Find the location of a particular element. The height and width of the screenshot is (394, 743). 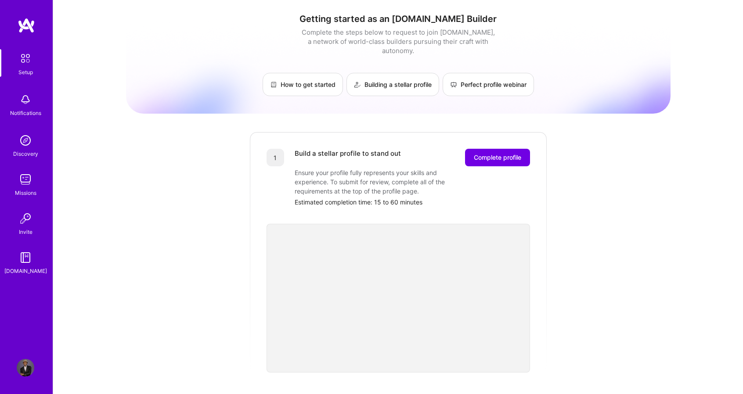

div: Build a stellar profile to stand out is located at coordinates (348, 158).